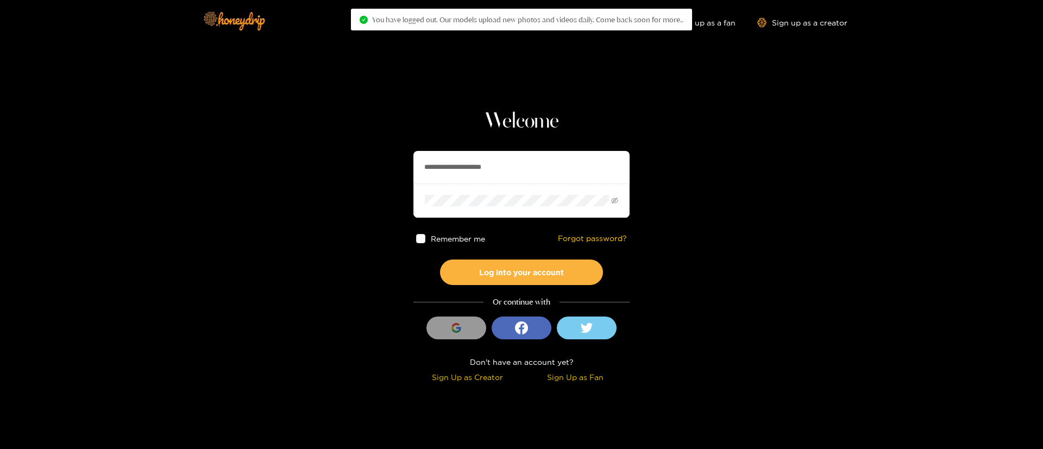  What do you see at coordinates (363, 20) in the screenshot?
I see `span: check-circle` at bounding box center [363, 20].